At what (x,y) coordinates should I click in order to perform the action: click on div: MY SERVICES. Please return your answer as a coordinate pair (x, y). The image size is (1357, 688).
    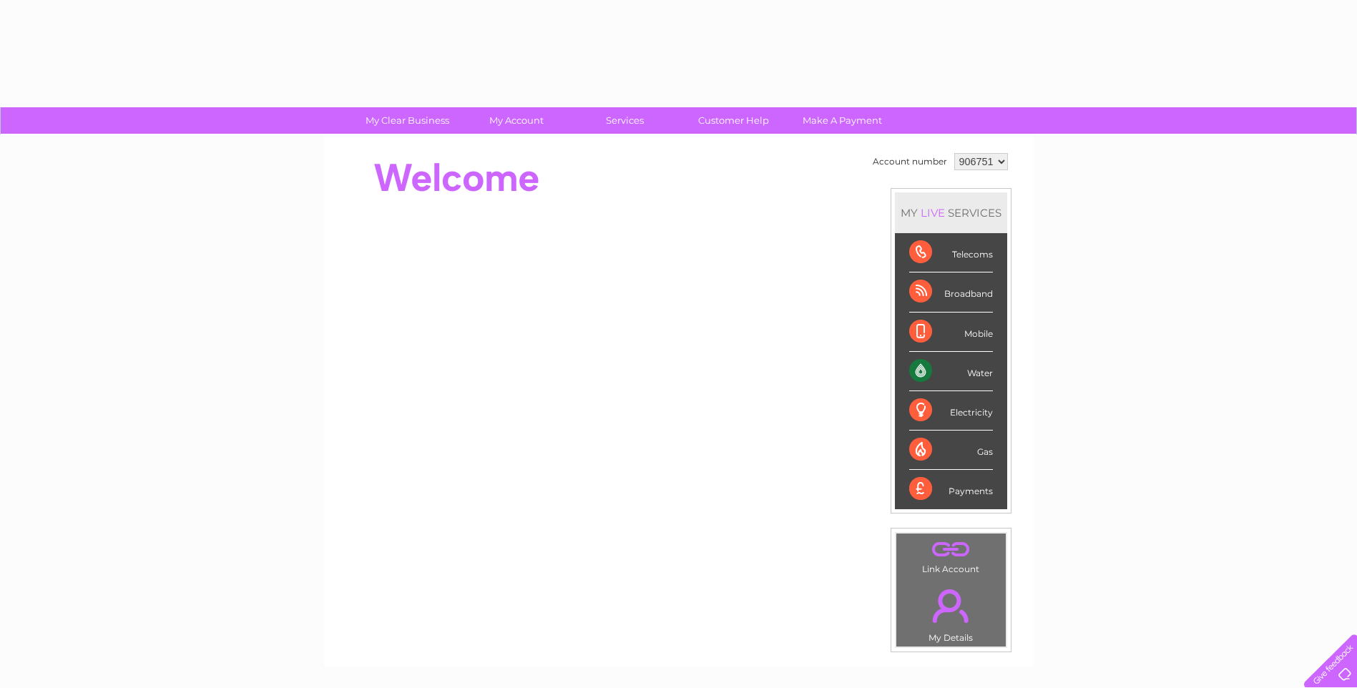
    Looking at the image, I should click on (950, 212).